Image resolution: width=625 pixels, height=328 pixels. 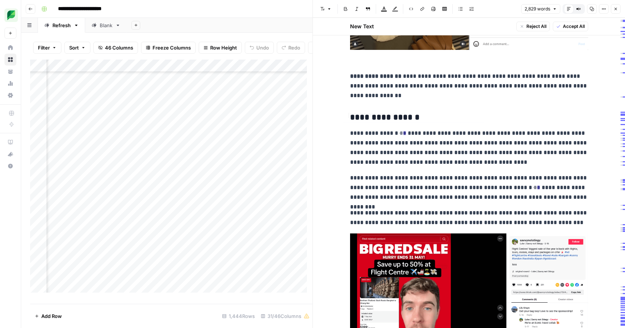 I want to click on button: 46 Columns, so click(x=116, y=48).